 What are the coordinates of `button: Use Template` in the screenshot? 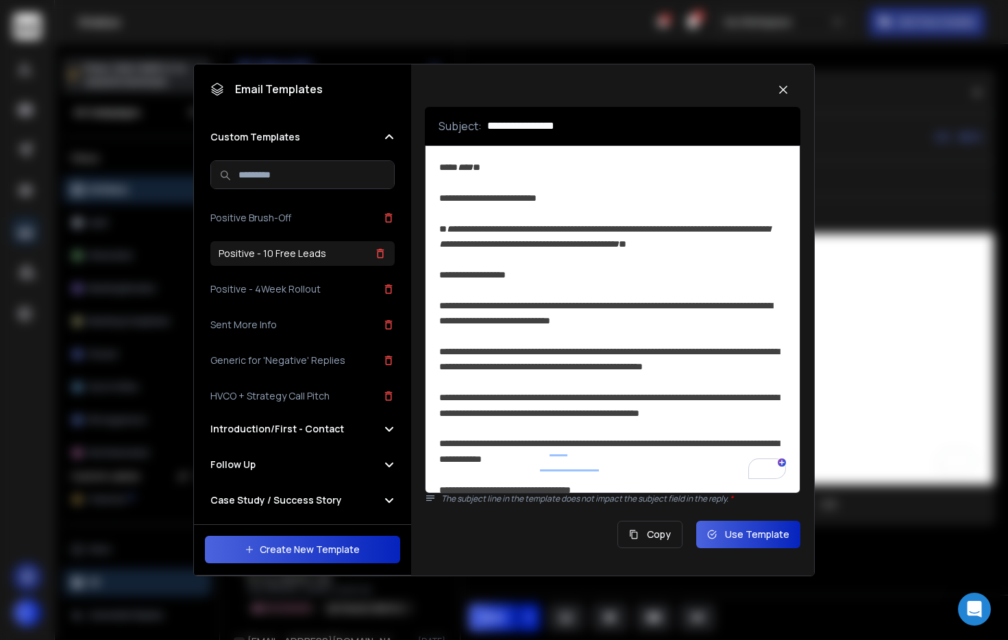 It's located at (749, 535).